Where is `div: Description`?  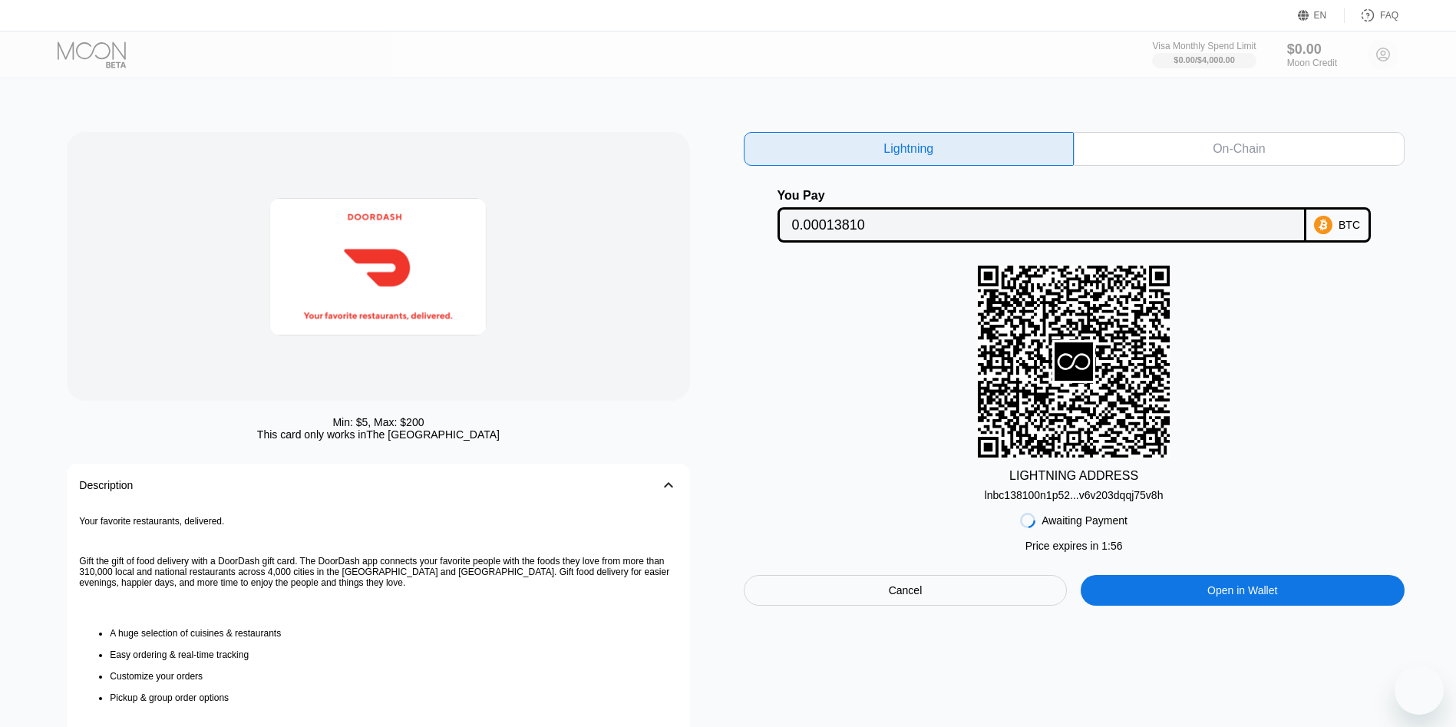
div: Description is located at coordinates (106, 485).